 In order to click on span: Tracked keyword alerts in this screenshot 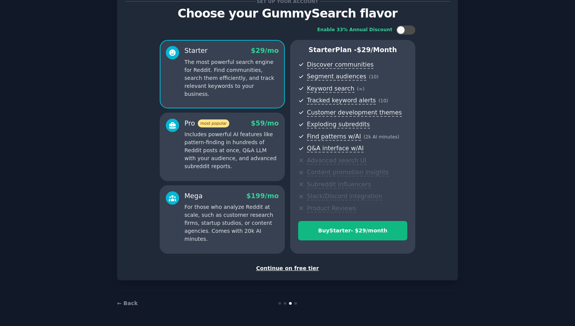, I will do `click(341, 100)`.